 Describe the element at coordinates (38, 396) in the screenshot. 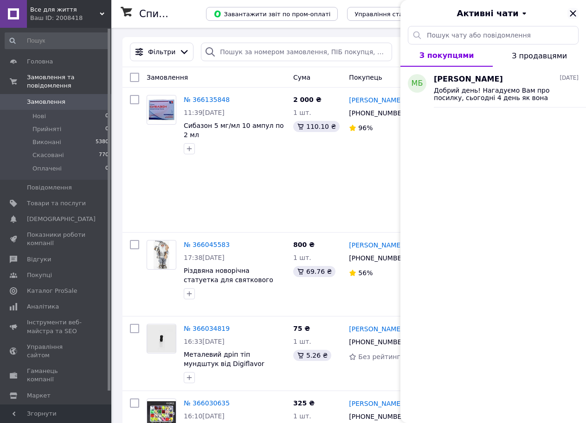

I see `span: Маркет` at that location.